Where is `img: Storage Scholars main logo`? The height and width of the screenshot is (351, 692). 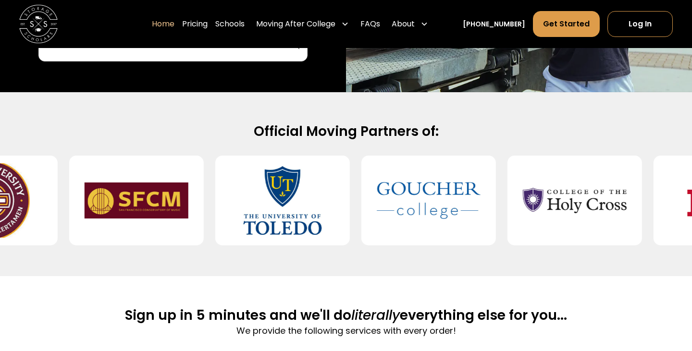 img: Storage Scholars main logo is located at coordinates (38, 24).